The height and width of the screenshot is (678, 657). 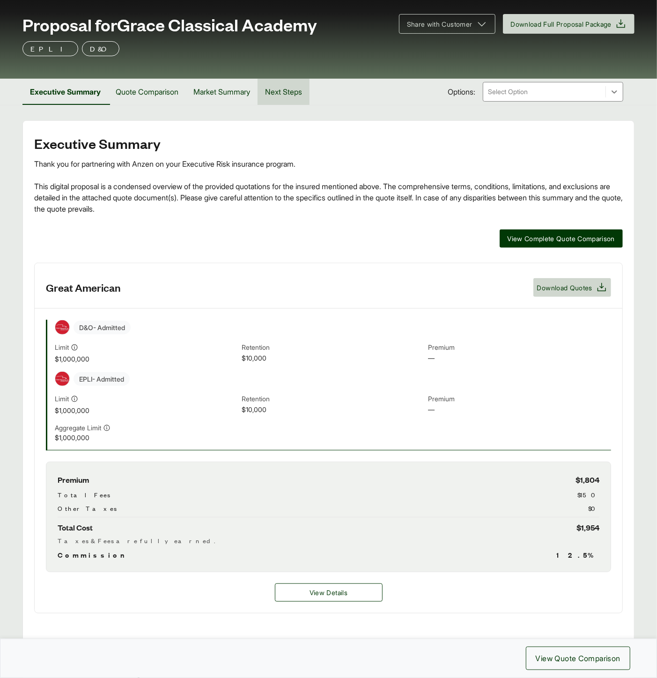 What do you see at coordinates (50, 49) in the screenshot?
I see `p: EPLI` at bounding box center [50, 49].